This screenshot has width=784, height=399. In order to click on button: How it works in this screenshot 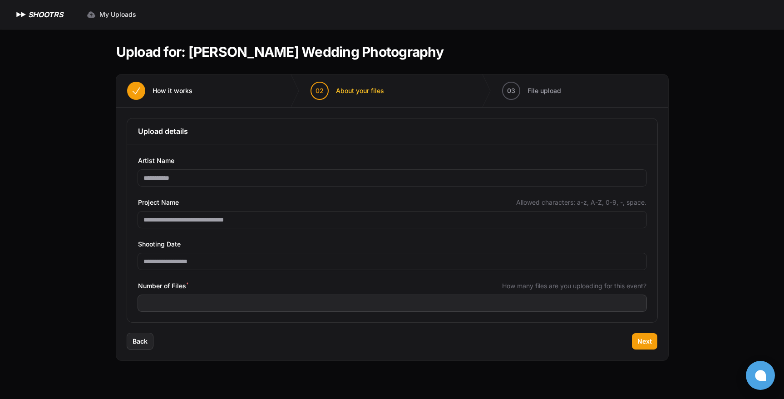, I will do `click(160, 91)`.